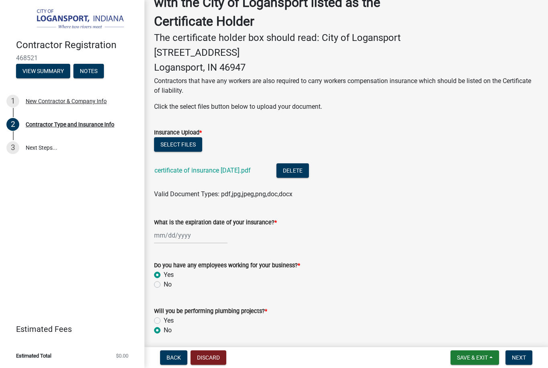  Describe the element at coordinates (174, 357) in the screenshot. I see `span: Back` at that location.